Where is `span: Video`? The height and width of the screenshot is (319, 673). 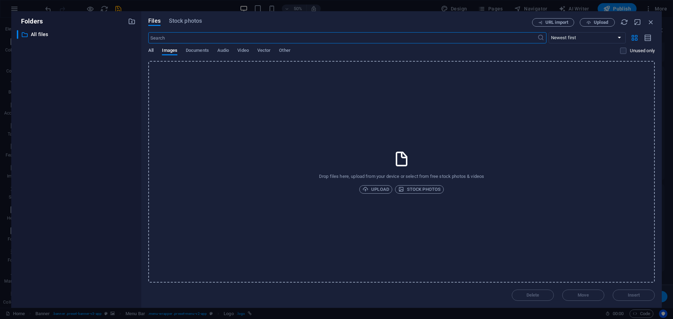 span: Video is located at coordinates (243, 51).